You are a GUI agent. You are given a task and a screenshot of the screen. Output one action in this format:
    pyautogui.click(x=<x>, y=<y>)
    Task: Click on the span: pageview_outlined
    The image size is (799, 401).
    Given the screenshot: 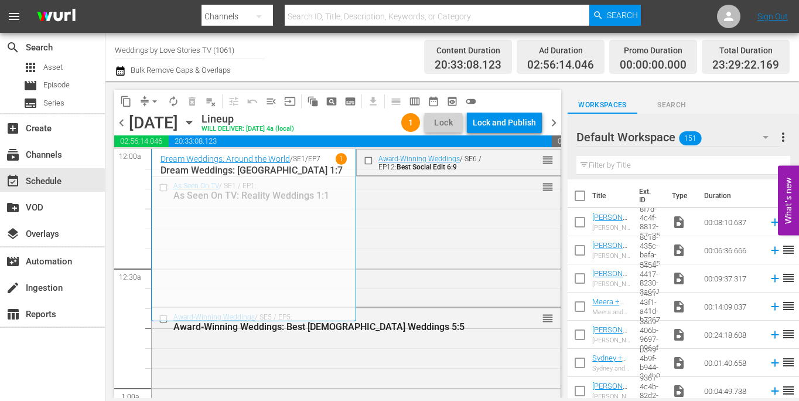 What is the action you would take?
    pyautogui.click(x=332, y=101)
    